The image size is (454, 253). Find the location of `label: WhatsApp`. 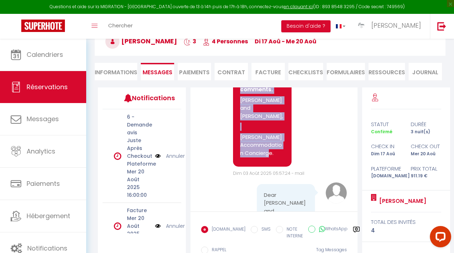

label: WhatsApp is located at coordinates (332, 229).